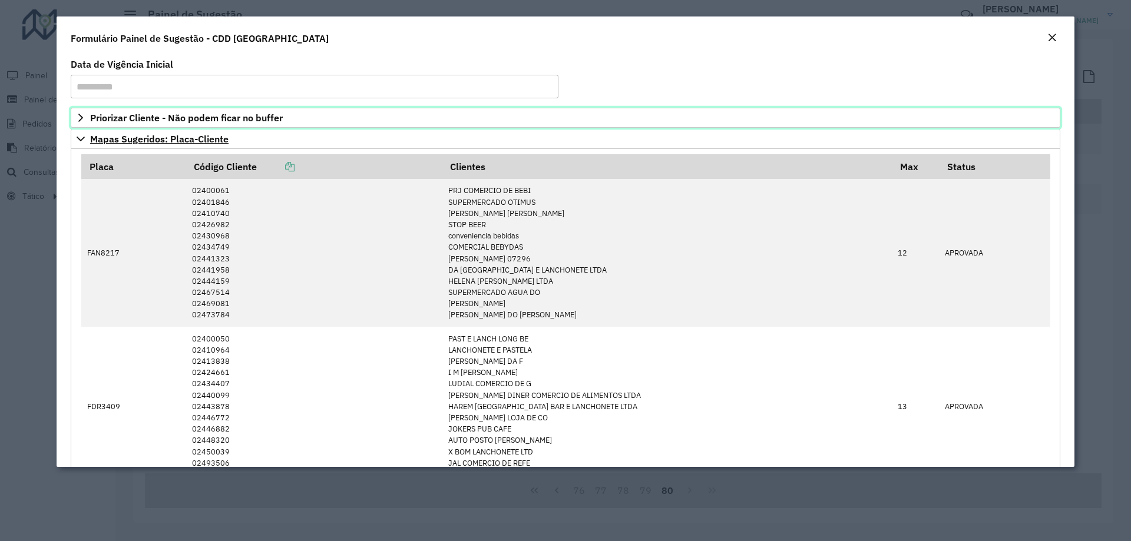  I want to click on label: Data de Vigência Inicial, so click(122, 64).